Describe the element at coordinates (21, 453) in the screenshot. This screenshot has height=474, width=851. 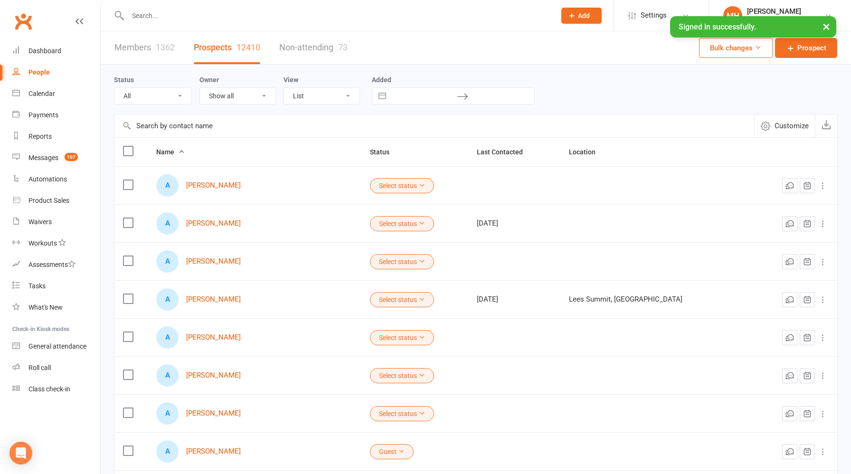
I see `div: Open Intercom Messenger` at that location.